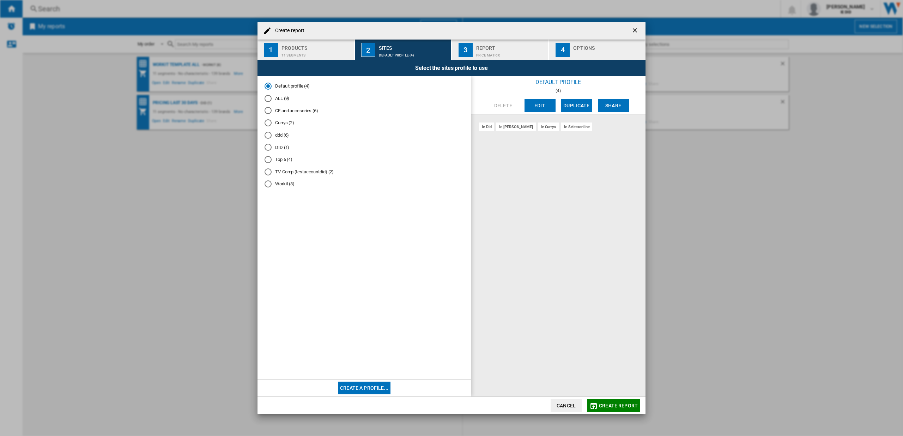 The image size is (903, 436). I want to click on div: 2, so click(368, 50).